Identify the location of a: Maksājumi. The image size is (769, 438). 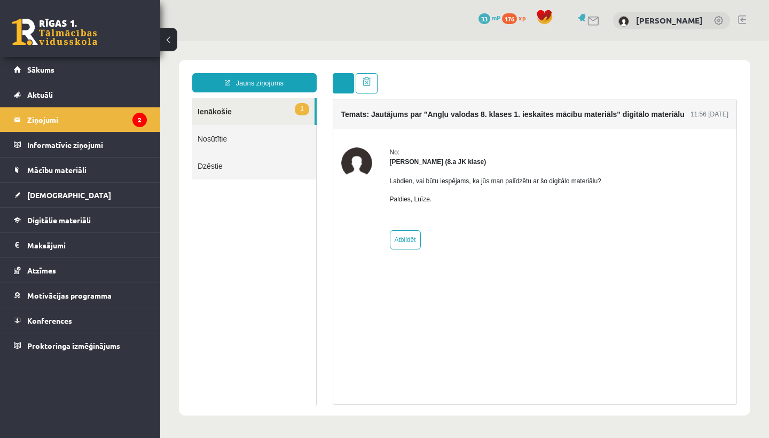
(80, 245).